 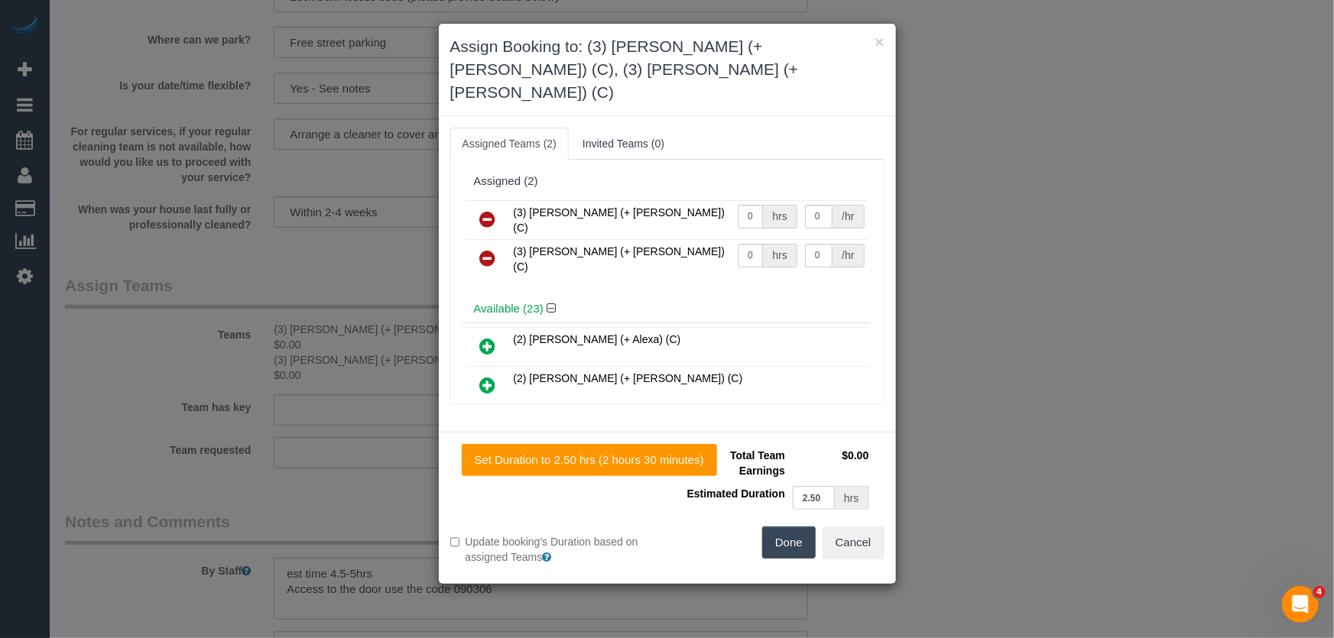 I want to click on td: $0.00, so click(x=831, y=463).